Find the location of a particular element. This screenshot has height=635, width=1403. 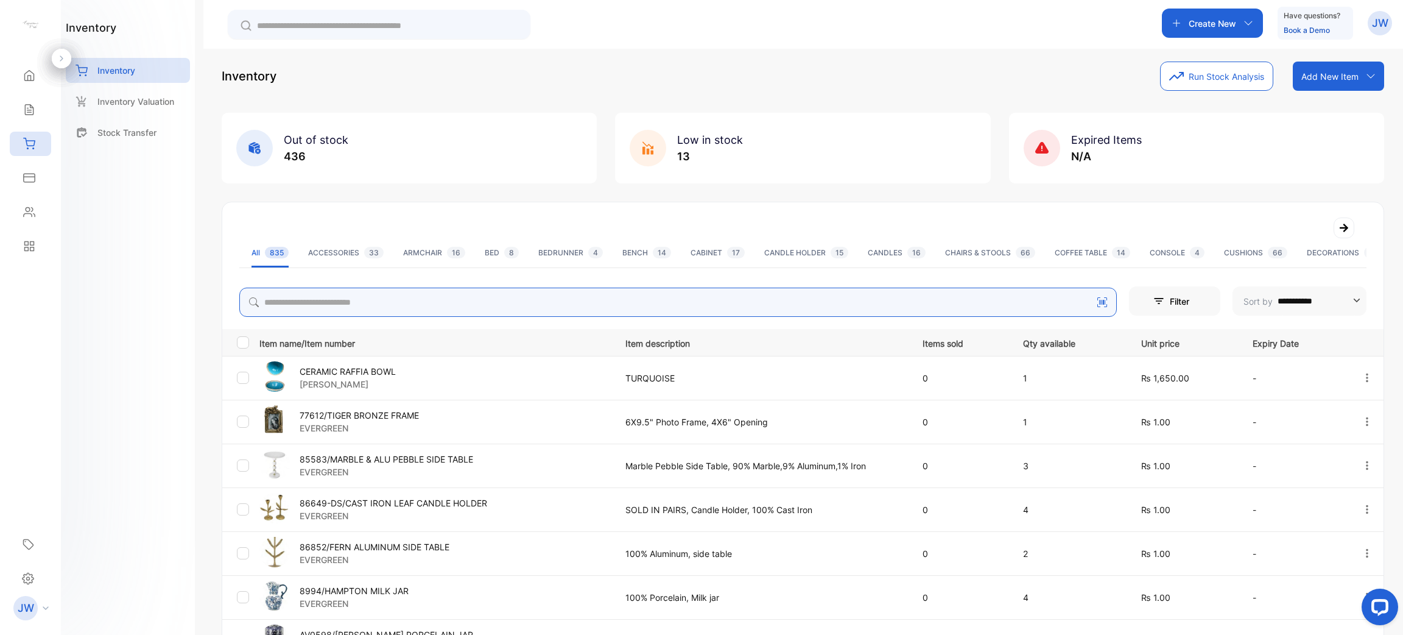

div: BEDRUNNER is located at coordinates (571, 253).